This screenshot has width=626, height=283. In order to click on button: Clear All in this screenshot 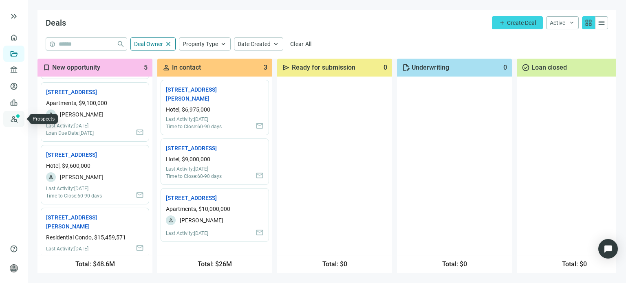, I will do `click(301, 44)`.